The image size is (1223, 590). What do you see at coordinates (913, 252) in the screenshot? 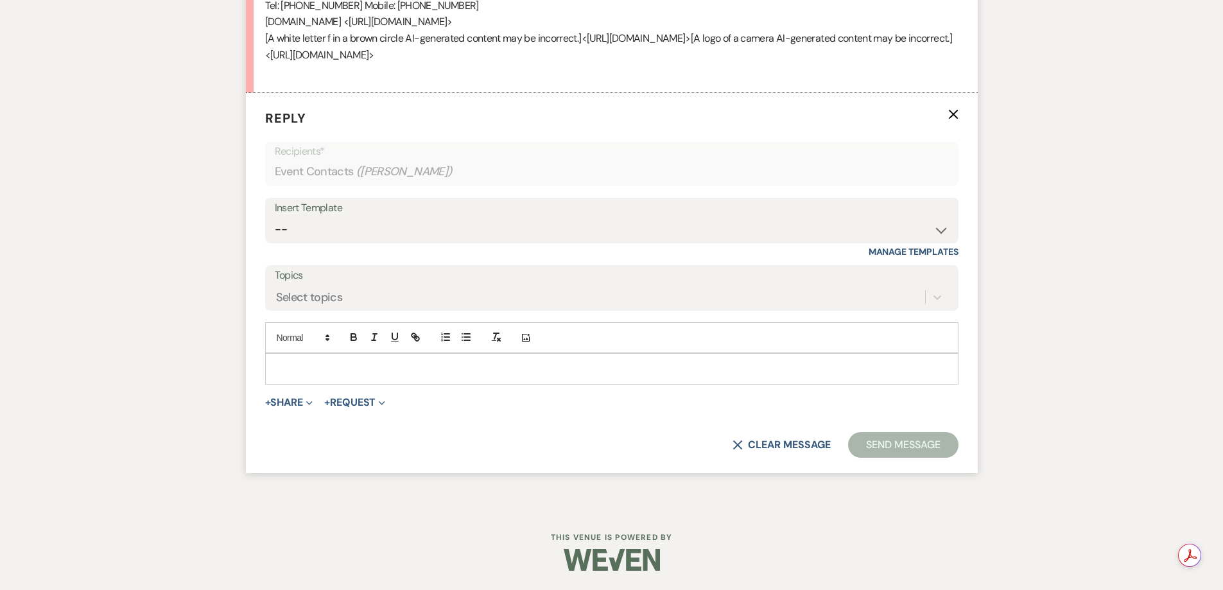
I see `a: Manage Templates` at bounding box center [913, 252].